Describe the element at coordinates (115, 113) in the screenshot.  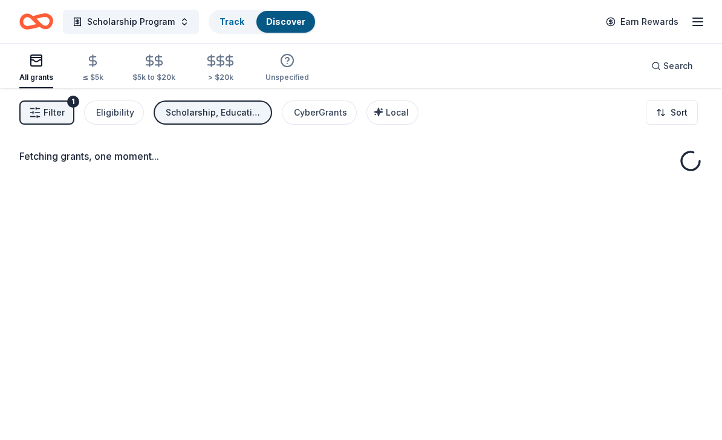
I see `div: Eligibility` at that location.